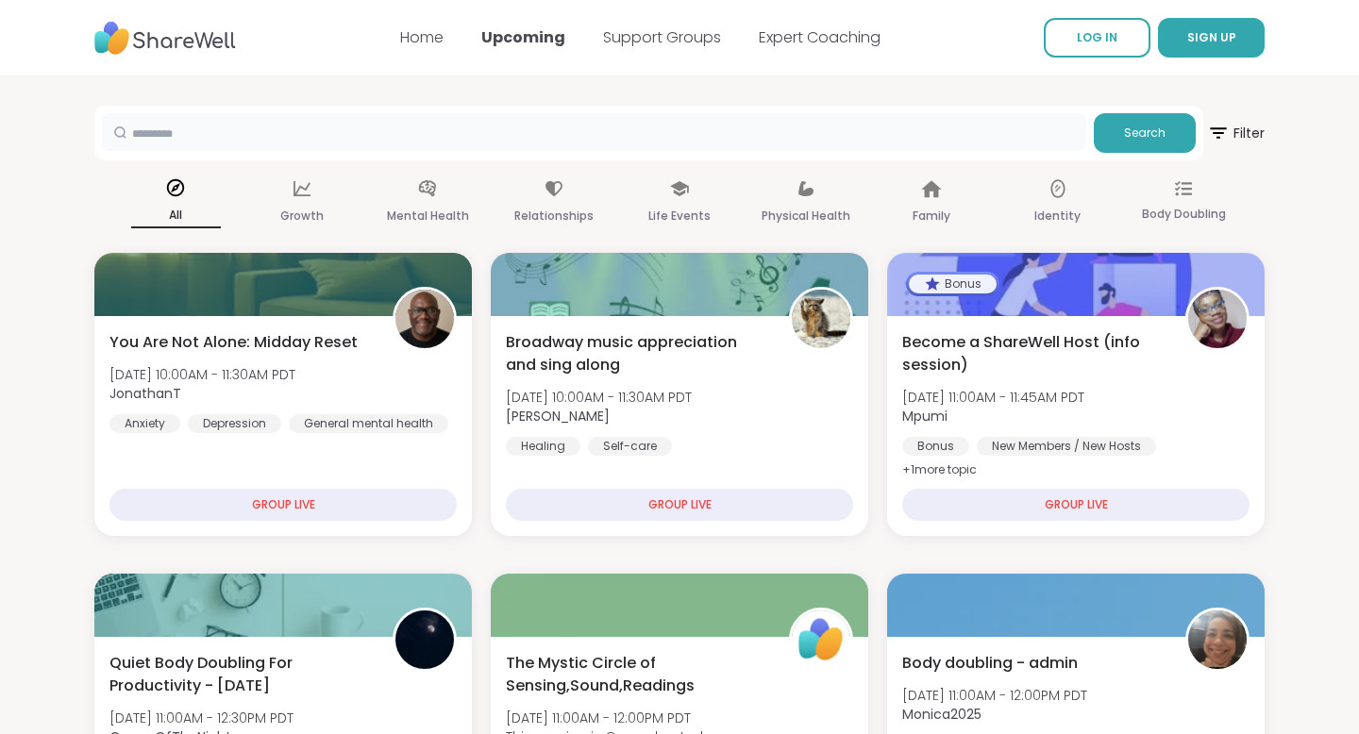 The image size is (1359, 734). I want to click on button: Filter, so click(1235, 133).